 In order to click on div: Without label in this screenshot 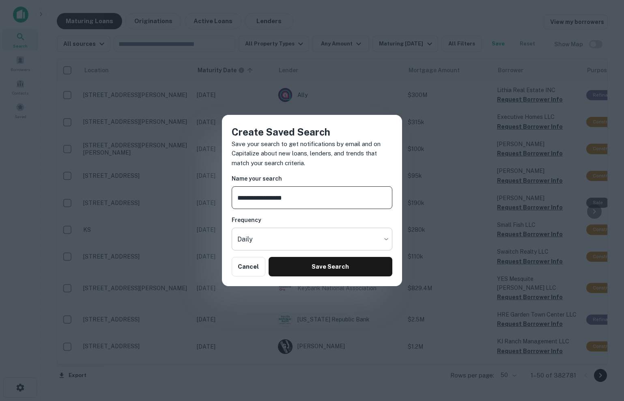, I will do `click(312, 239)`.